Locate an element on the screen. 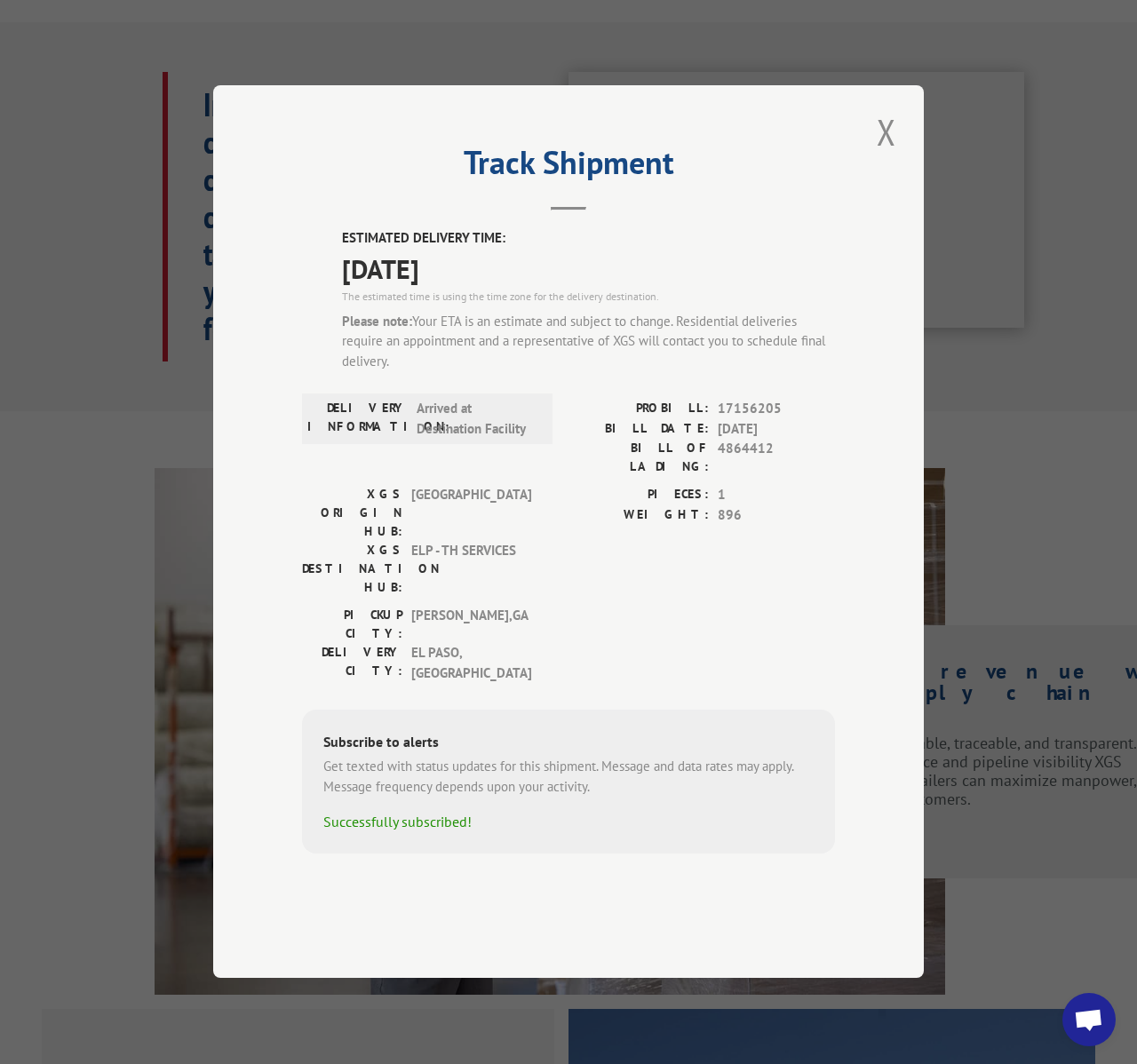  div: Subscribe to alerts is located at coordinates (568, 744).